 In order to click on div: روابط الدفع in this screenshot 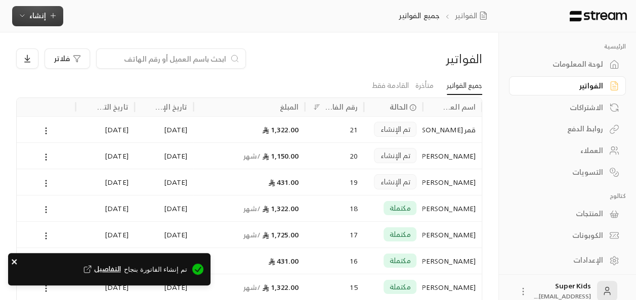, I will do `click(562, 129)`.